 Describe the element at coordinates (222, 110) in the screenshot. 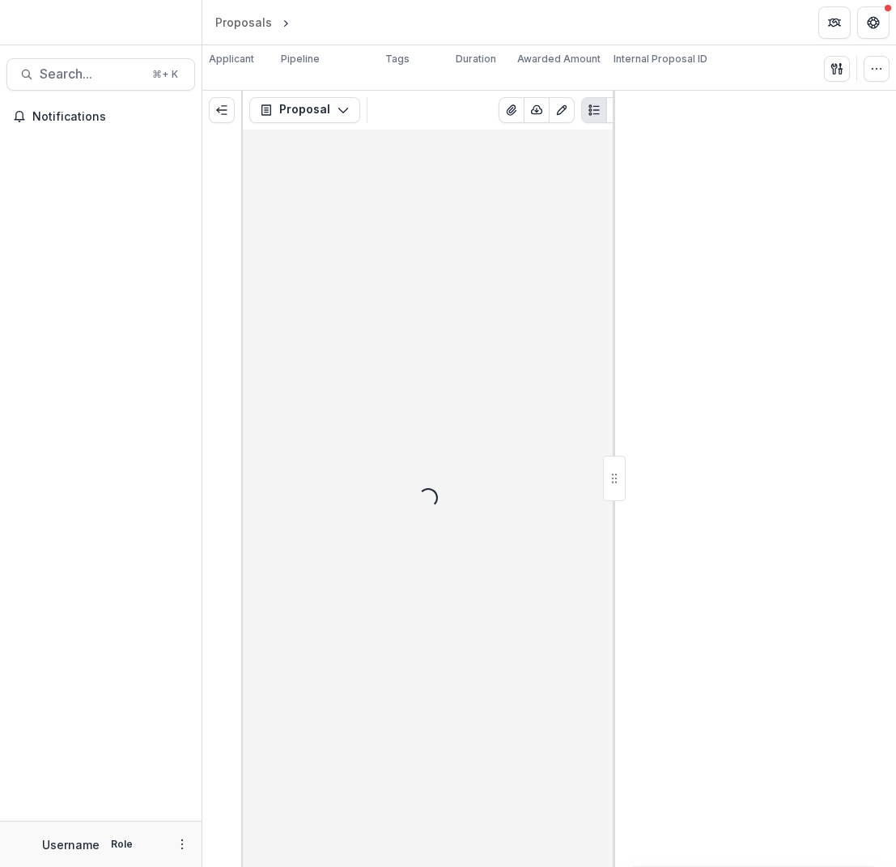

I see `button: Expand left` at that location.